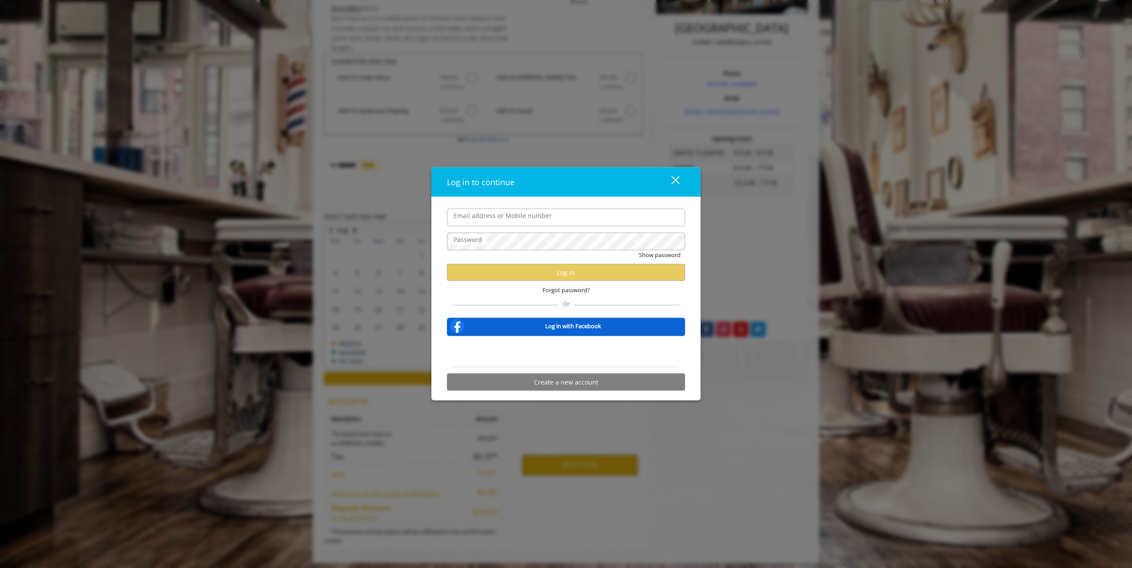  Describe the element at coordinates (468, 239) in the screenshot. I see `label: Password` at that location.